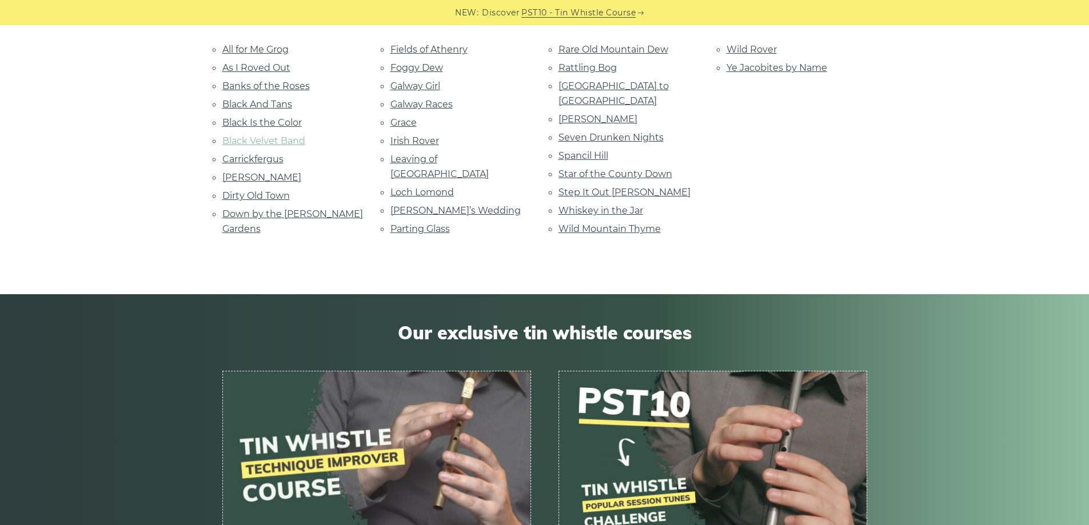 The height and width of the screenshot is (525, 1089). Describe the element at coordinates (613, 49) in the screenshot. I see `a: Rare Old Mountain Dew` at that location.